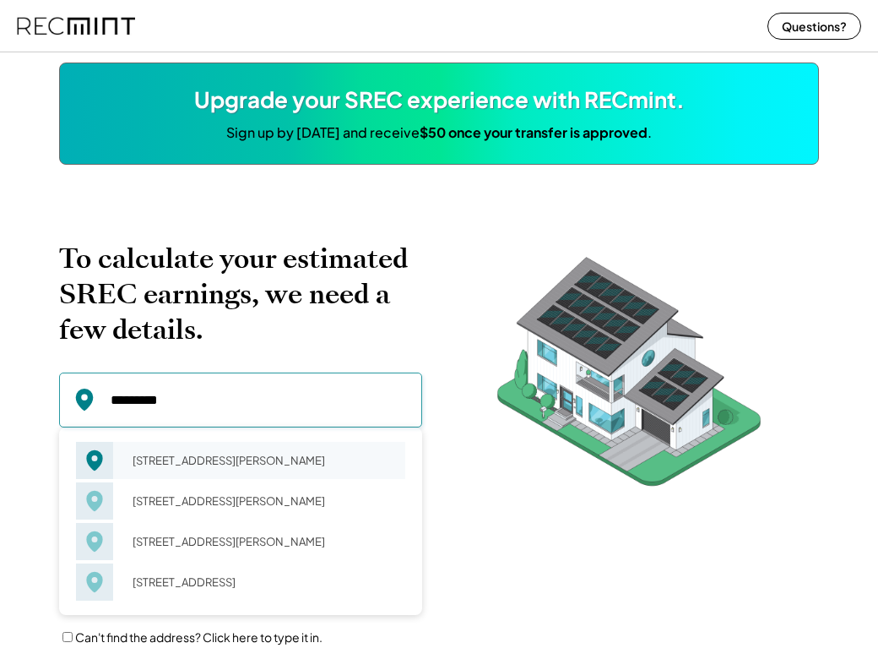  Describe the element at coordinates (198, 637) in the screenshot. I see `label: Can't find the address? Click here to type it in.` at that location.